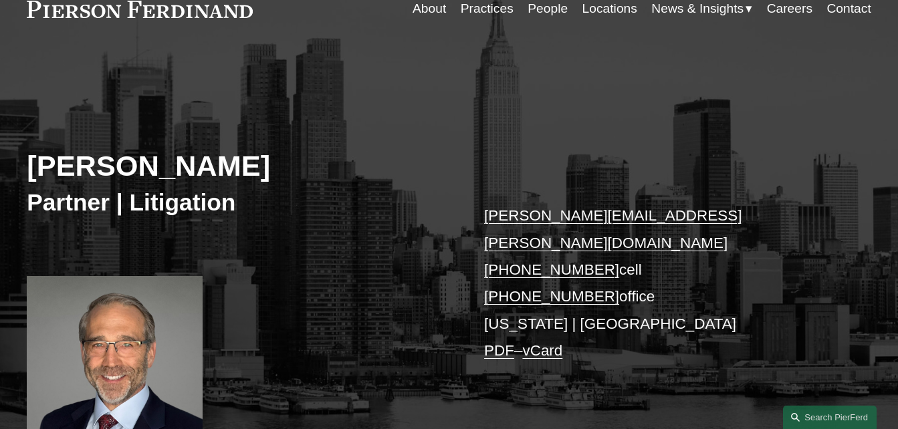 The image size is (898, 429). Describe the element at coordinates (542, 350) in the screenshot. I see `a: vCard` at that location.